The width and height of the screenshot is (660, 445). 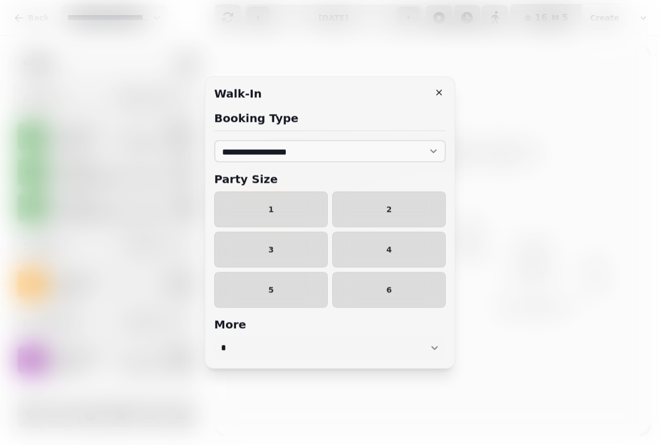 I want to click on span: 4, so click(x=389, y=250).